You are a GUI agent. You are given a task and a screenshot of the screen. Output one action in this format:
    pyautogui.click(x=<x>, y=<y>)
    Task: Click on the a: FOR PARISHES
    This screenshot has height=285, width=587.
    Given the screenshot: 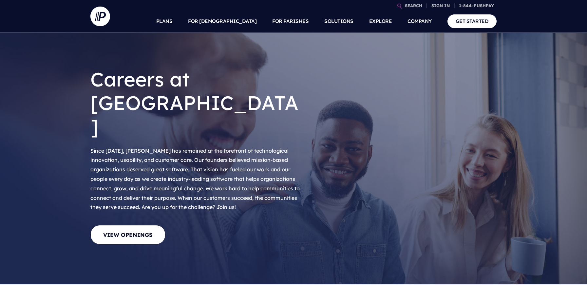 What is the action you would take?
    pyautogui.click(x=290, y=21)
    